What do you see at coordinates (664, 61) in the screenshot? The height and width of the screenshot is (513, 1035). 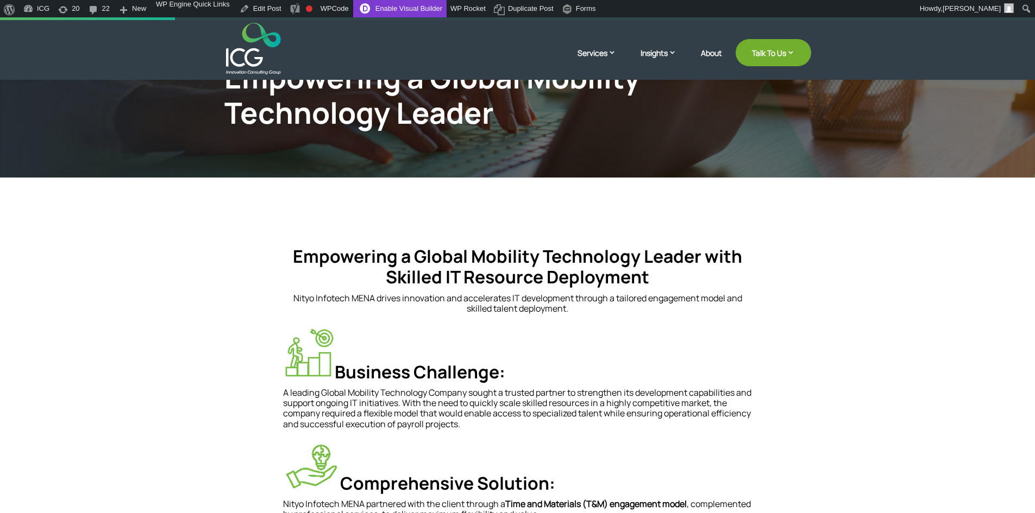 I see `a: Insights` at bounding box center [664, 61].